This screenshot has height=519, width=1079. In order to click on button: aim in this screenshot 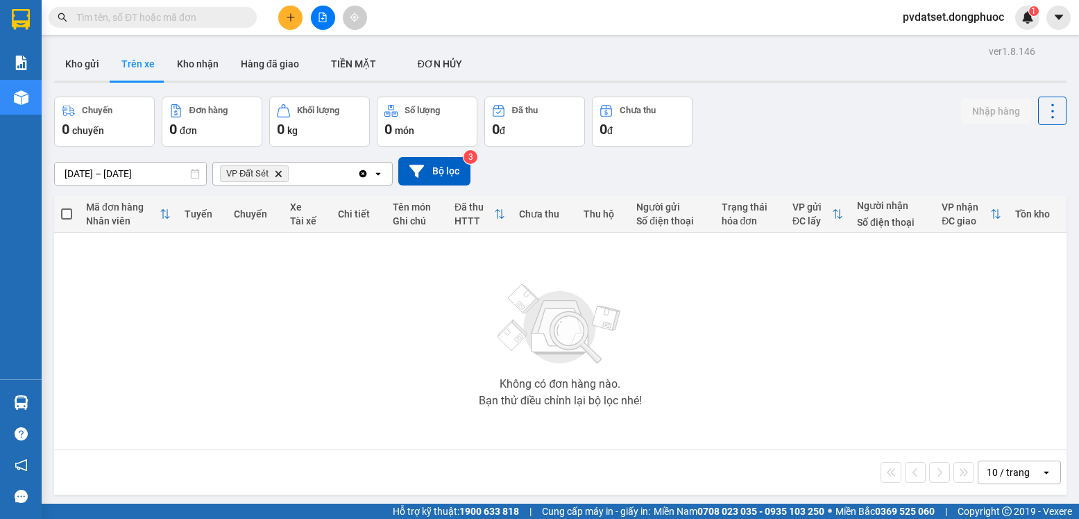, I will do `click(355, 17)`.